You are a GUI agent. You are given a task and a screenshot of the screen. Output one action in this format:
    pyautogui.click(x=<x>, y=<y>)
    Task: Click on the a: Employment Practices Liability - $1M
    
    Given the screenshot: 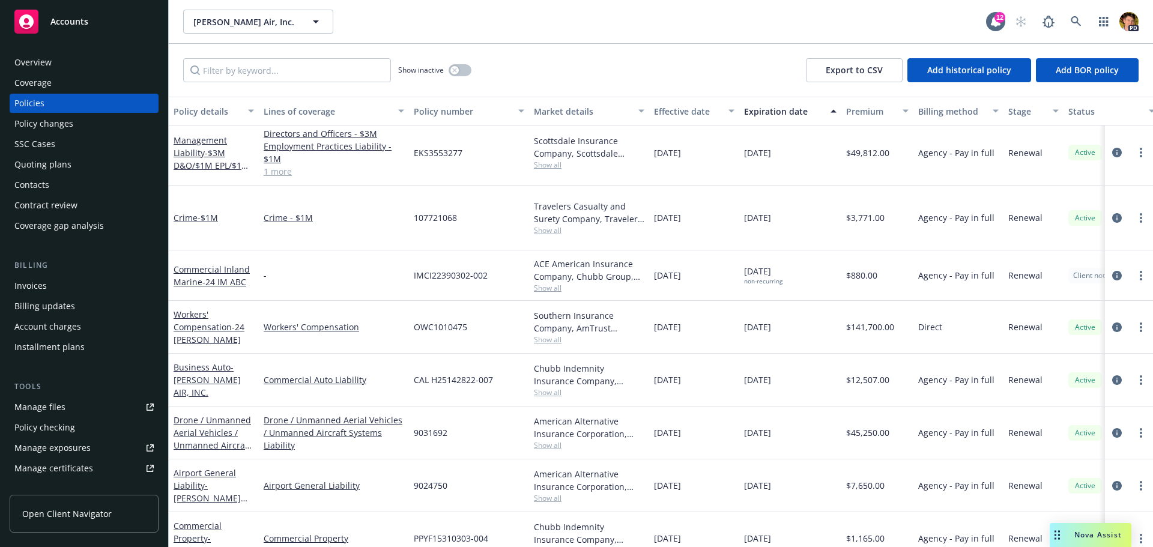 What is the action you would take?
    pyautogui.click(x=334, y=153)
    